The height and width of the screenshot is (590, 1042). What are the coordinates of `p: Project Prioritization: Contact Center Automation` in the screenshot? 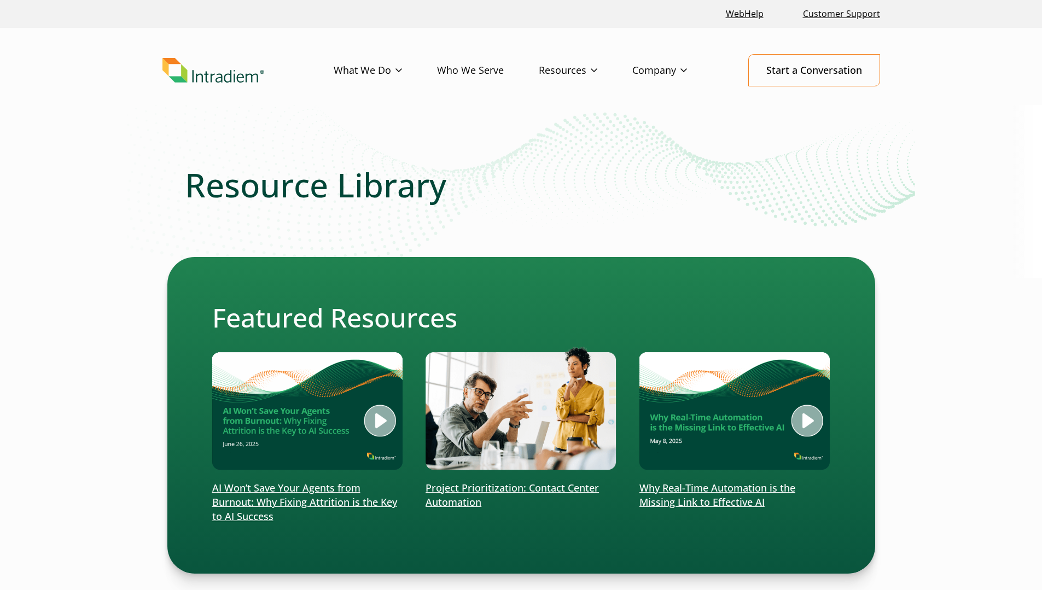 It's located at (521, 496).